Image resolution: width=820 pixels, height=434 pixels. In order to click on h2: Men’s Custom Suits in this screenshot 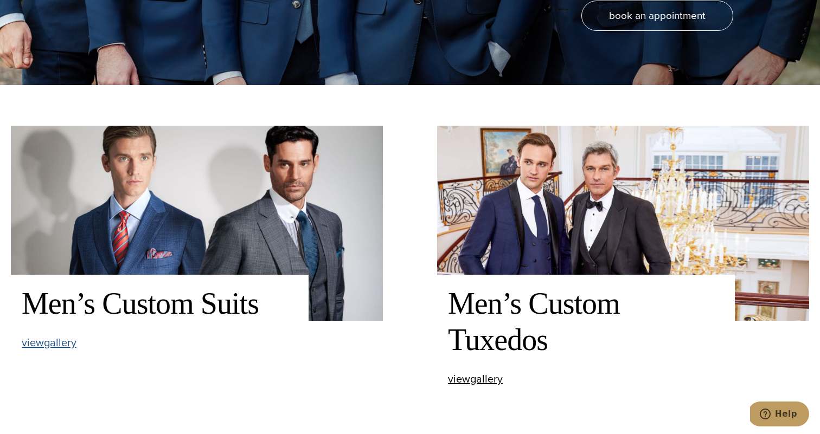, I will do `click(159, 304)`.